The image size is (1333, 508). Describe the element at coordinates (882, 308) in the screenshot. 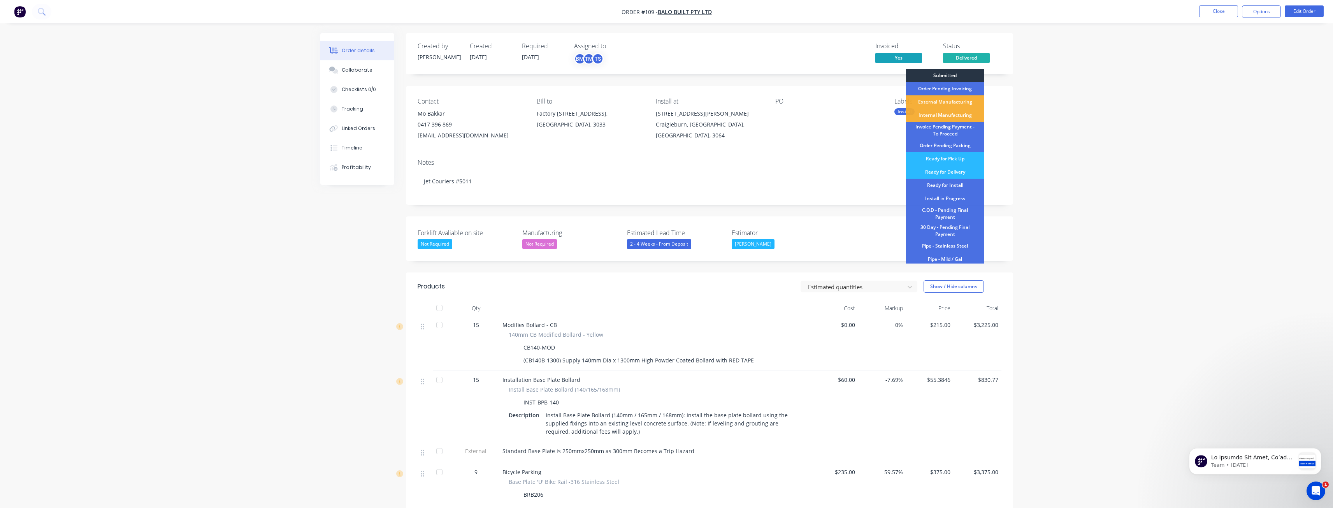

I see `div: Markup` at that location.